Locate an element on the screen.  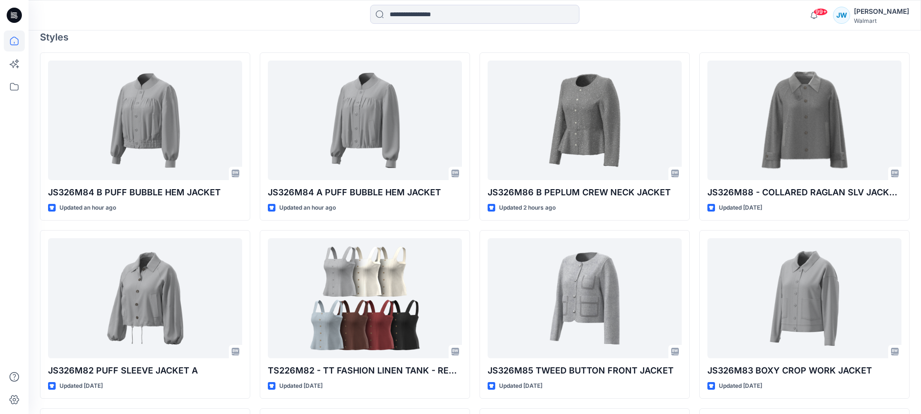
p: JS326M88 - COLLARED RAGLAN SLV JACKET V3 is located at coordinates (805, 192).